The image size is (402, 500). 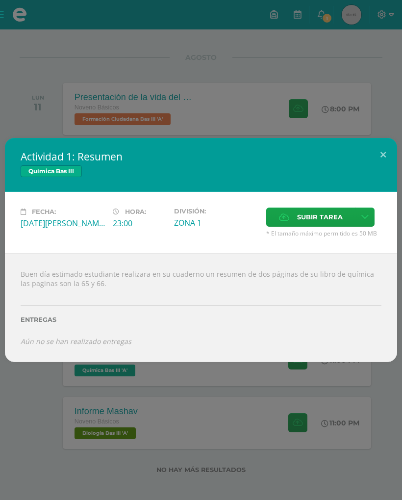 I want to click on div: 23:00, so click(x=139, y=223).